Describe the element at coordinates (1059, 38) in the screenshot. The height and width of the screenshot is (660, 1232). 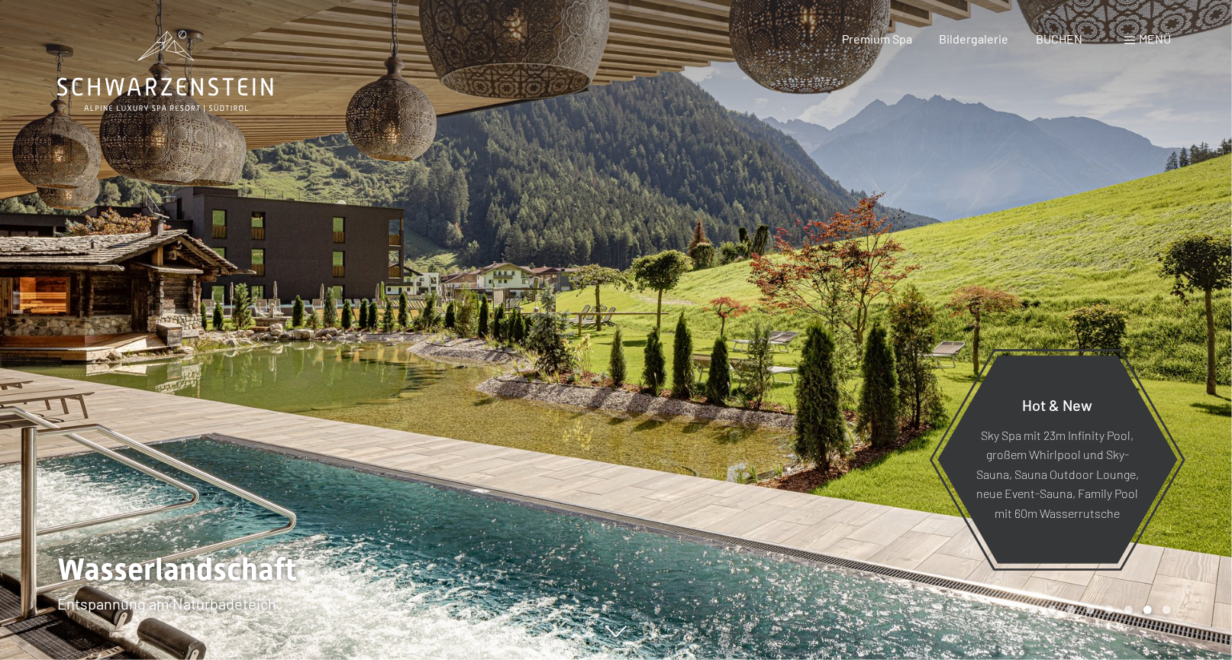
I see `a: BUCHEN` at that location.